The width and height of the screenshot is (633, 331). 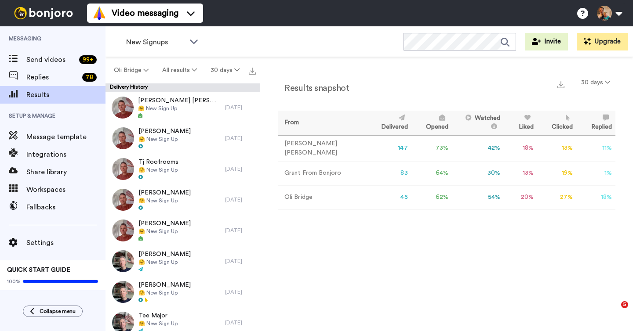 What do you see at coordinates (88, 60) in the screenshot?
I see `div: 99 +` at bounding box center [88, 60].